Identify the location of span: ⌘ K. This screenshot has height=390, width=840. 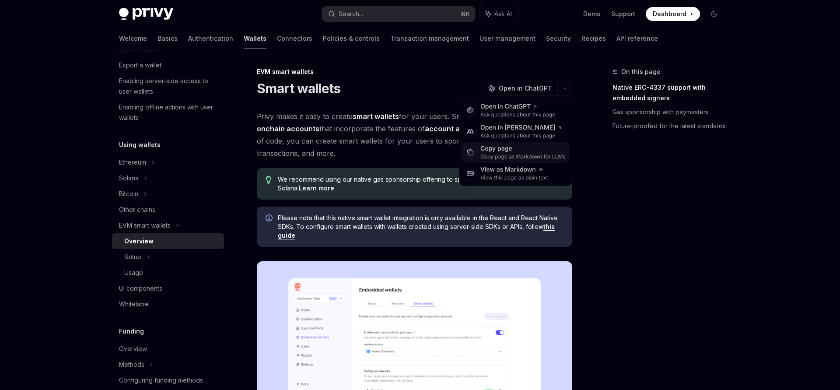
(465, 14).